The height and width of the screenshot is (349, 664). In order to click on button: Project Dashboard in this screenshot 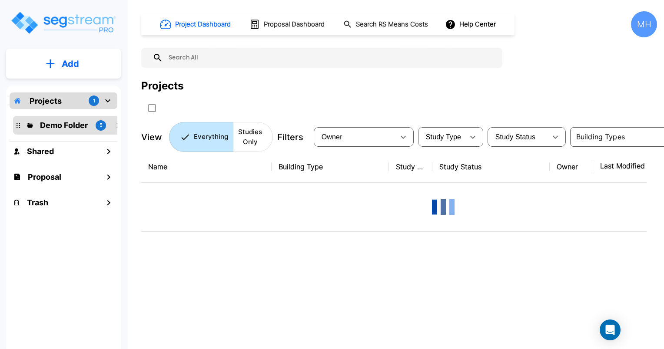, I will do `click(196, 24)`.